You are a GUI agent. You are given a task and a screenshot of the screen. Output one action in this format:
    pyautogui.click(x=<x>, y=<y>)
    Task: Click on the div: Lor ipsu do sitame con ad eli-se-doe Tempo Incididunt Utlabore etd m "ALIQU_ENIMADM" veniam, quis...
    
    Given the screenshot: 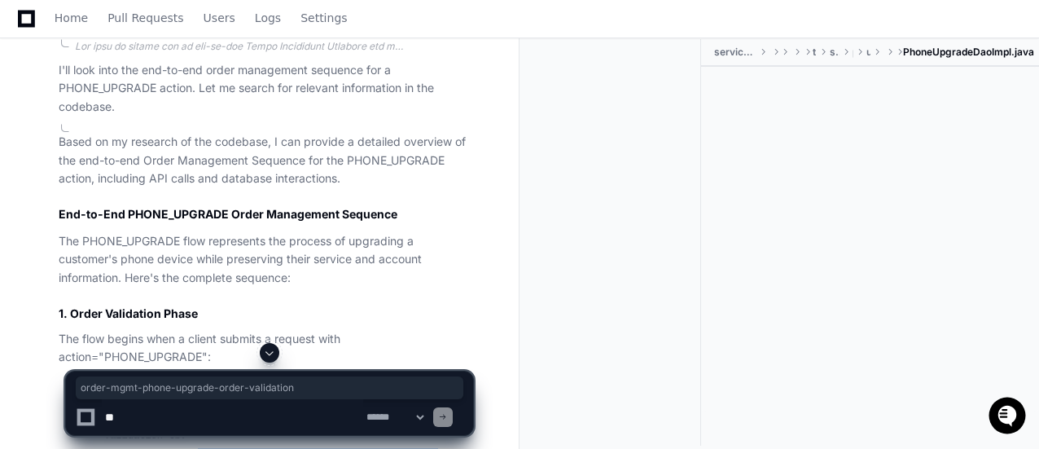 What is the action you would take?
    pyautogui.click(x=274, y=46)
    